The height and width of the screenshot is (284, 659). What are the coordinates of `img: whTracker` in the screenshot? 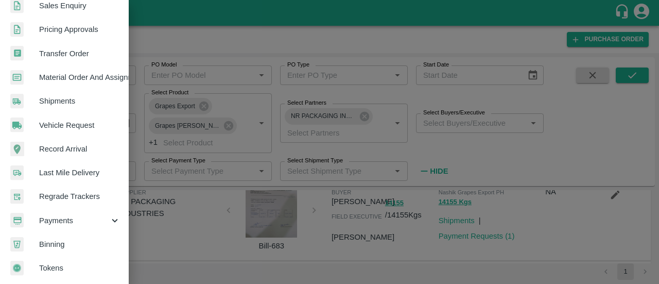 It's located at (17, 196).